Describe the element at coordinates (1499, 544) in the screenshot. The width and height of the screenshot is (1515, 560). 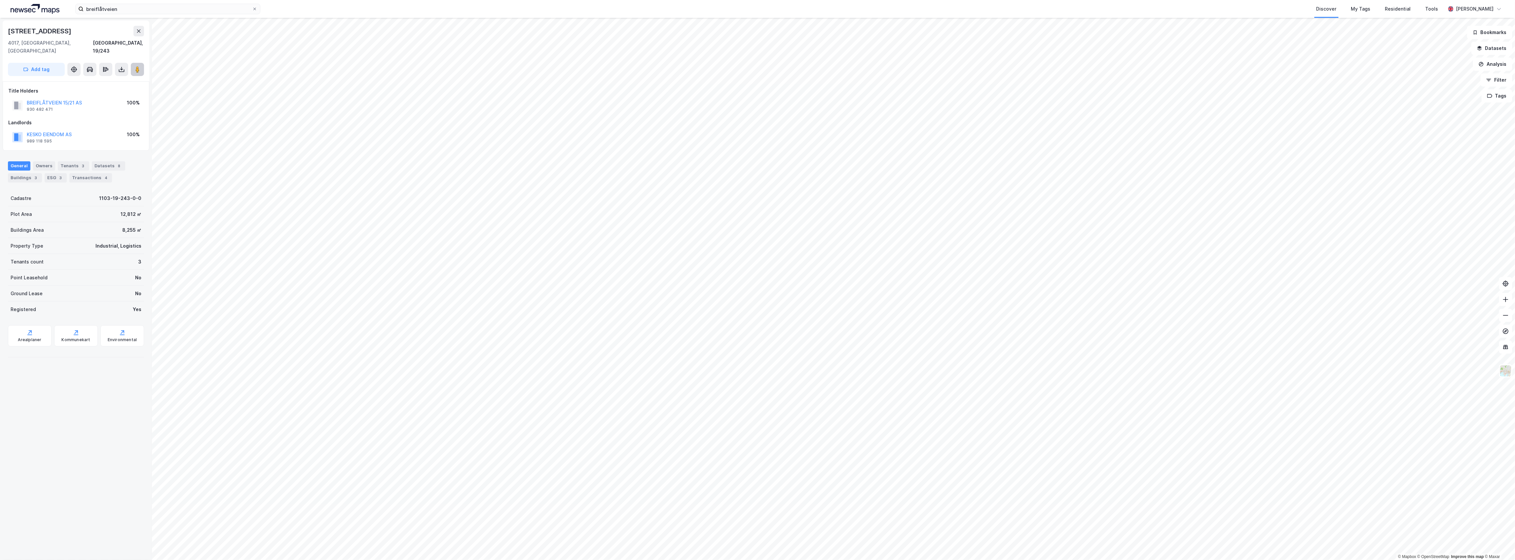
I see `div: Kontrollprogram for chat` at that location.